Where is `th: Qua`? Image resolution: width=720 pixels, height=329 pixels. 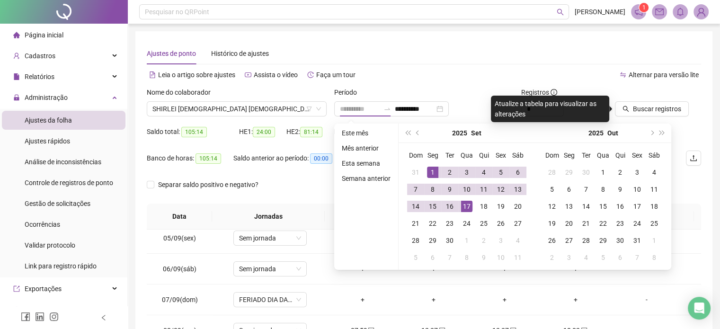 th: Qua is located at coordinates (467, 155).